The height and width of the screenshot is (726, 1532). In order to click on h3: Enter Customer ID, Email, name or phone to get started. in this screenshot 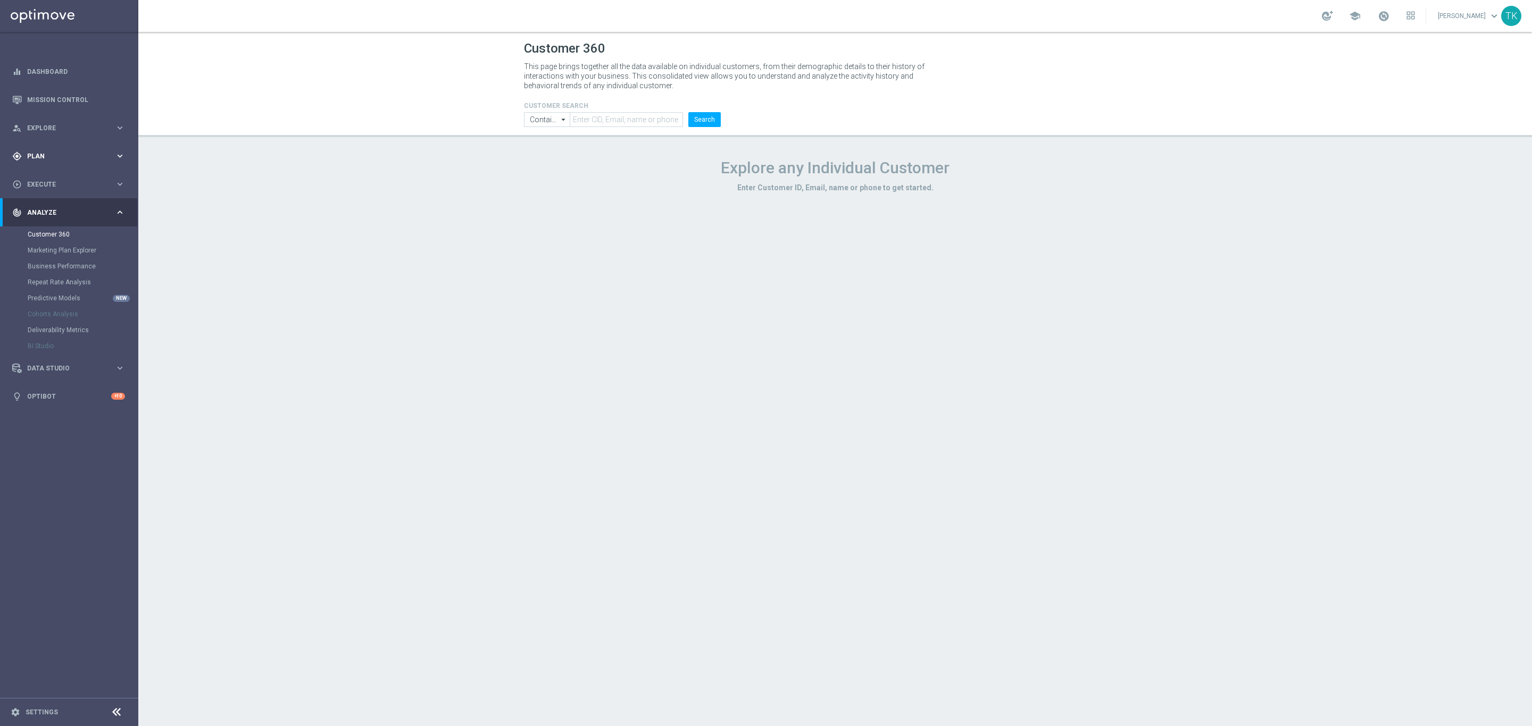, I will do `click(835, 188)`.